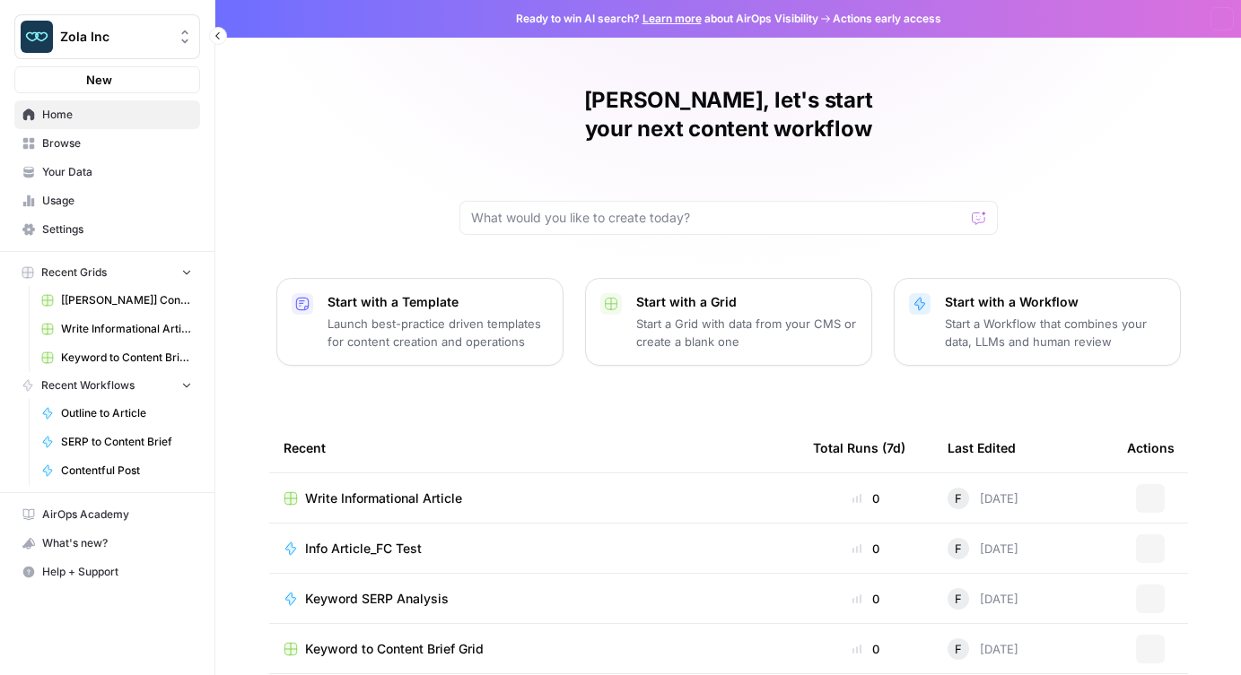 This screenshot has width=1241, height=675. I want to click on span: Info Article_FC Test, so click(363, 549).